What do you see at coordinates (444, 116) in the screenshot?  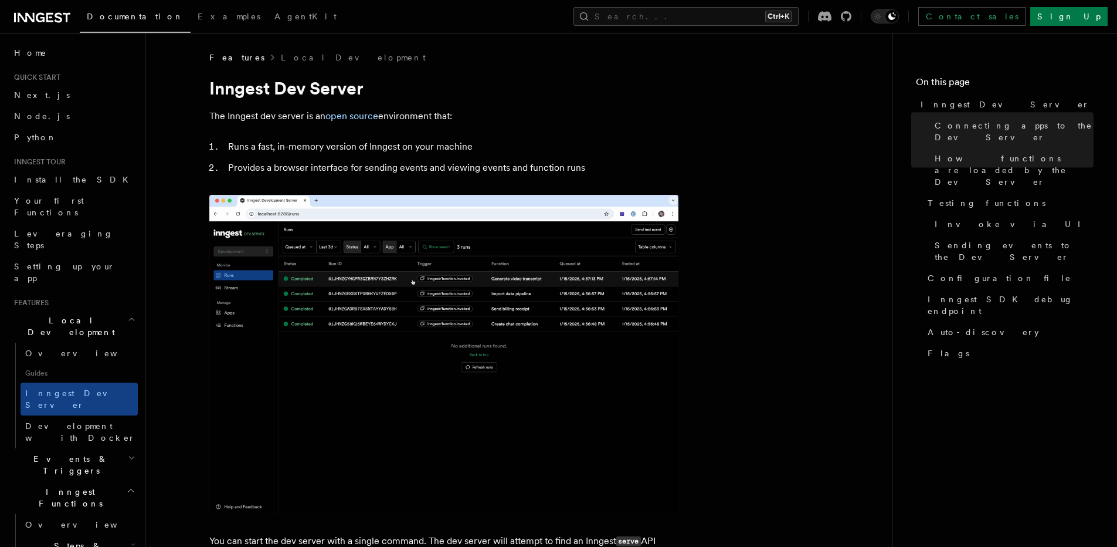 I see `p: The Inngest dev server is an environment that:` at bounding box center [444, 116].